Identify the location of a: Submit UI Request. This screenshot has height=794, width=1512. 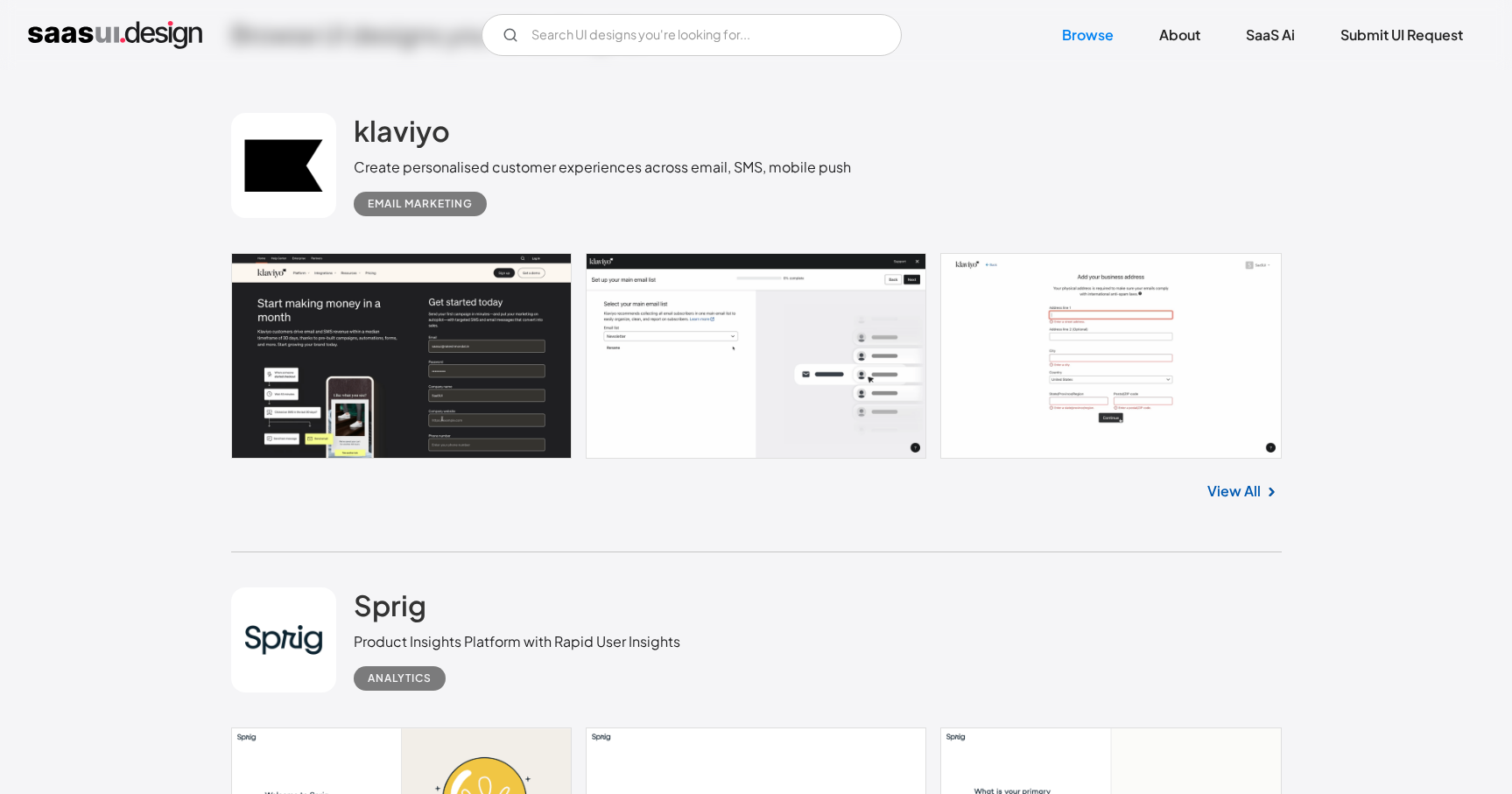
(1402, 35).